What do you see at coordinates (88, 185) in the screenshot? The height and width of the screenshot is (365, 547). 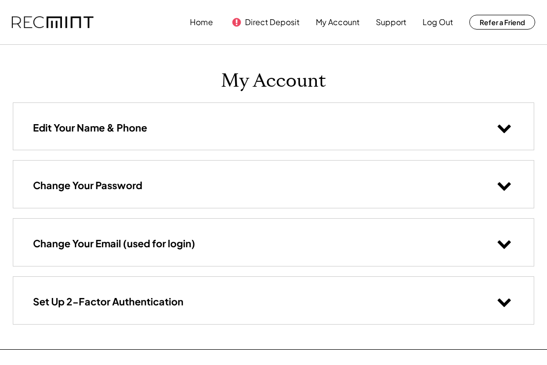 I see `h3: Change Your Password` at bounding box center [88, 185].